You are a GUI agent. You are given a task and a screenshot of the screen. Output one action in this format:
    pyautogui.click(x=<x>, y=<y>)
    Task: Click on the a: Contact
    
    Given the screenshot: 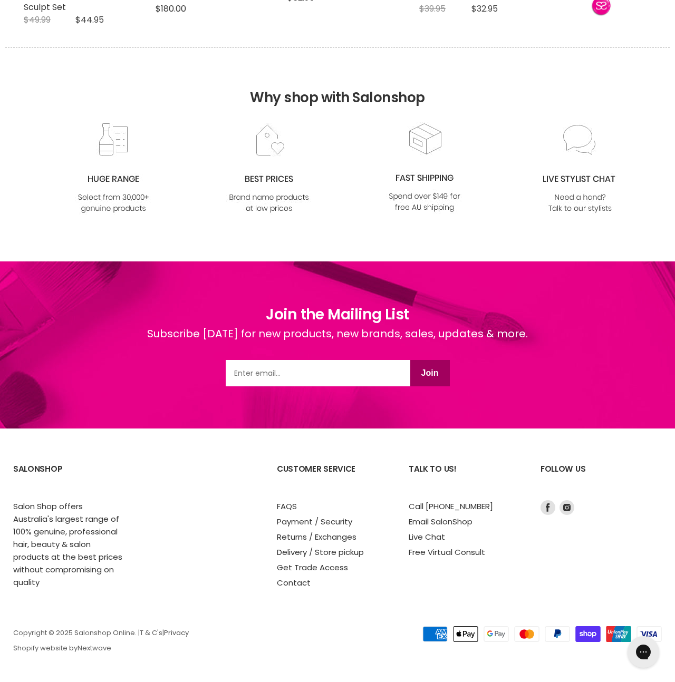 What is the action you would take?
    pyautogui.click(x=294, y=583)
    